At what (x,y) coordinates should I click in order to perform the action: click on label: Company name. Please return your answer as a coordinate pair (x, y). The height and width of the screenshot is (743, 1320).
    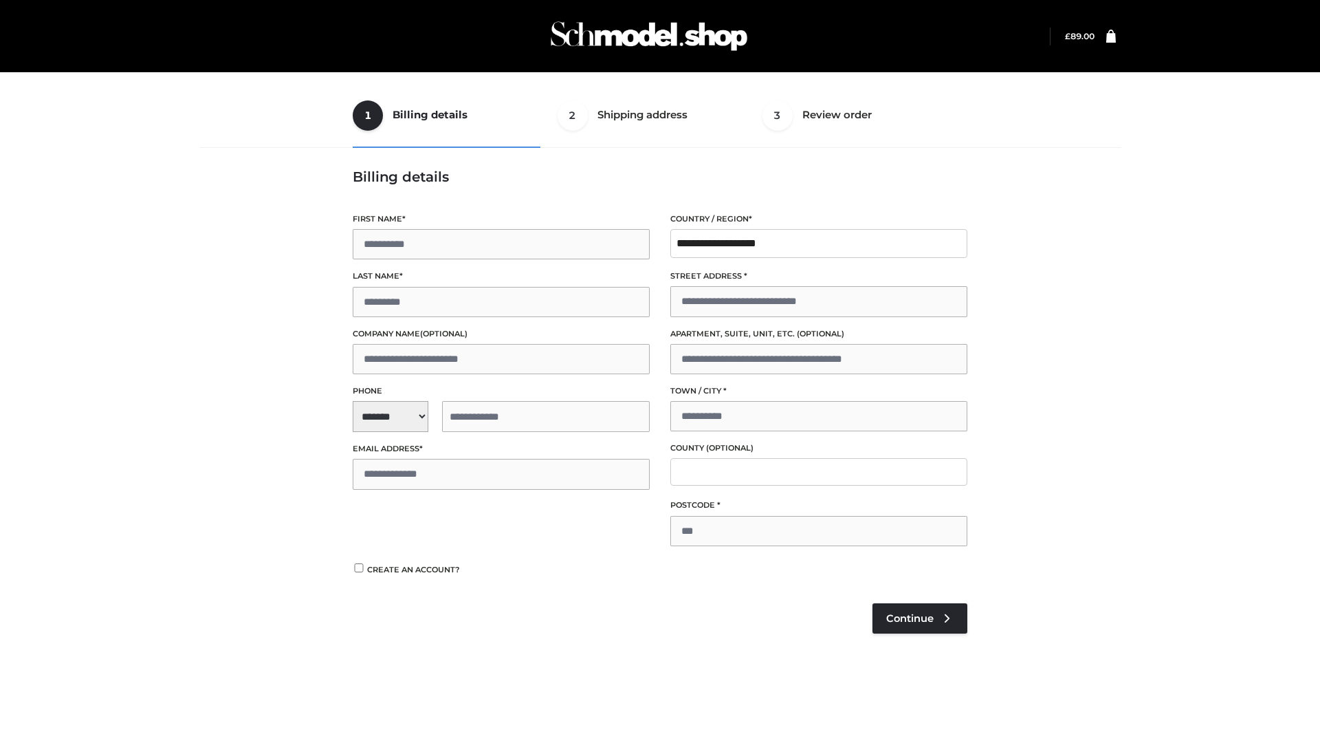
    Looking at the image, I should click on (501, 333).